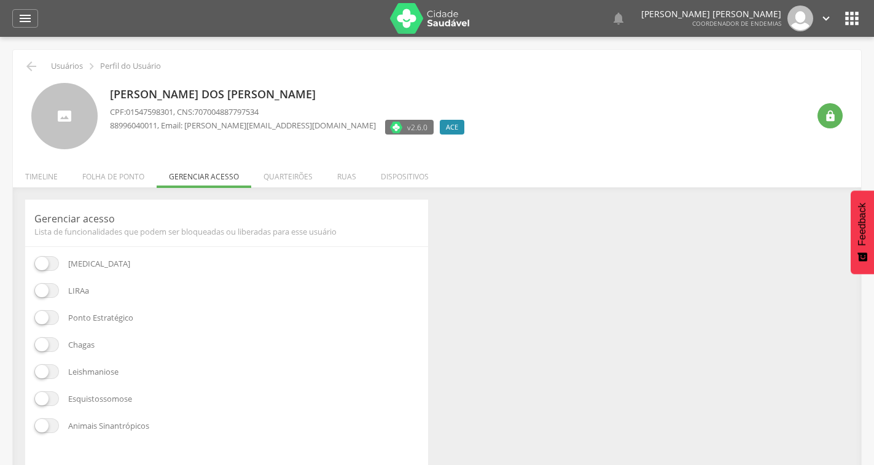 The image size is (874, 465). What do you see at coordinates (288, 173) in the screenshot?
I see `li: Quarteirões` at bounding box center [288, 173].